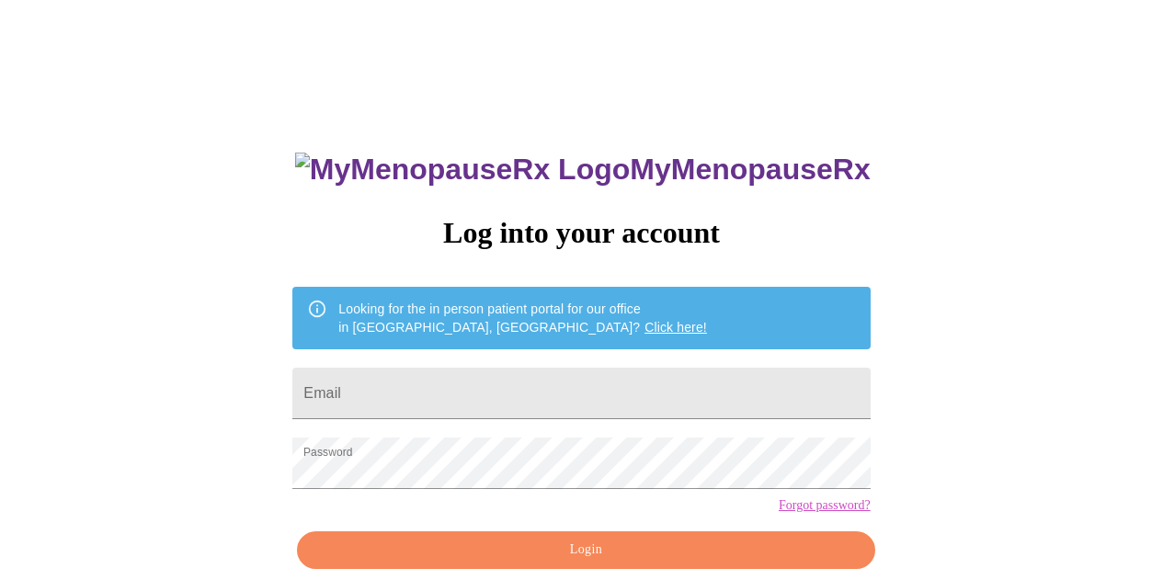 This screenshot has height=580, width=1163. I want to click on h3: MyMenopauseRx, so click(583, 169).